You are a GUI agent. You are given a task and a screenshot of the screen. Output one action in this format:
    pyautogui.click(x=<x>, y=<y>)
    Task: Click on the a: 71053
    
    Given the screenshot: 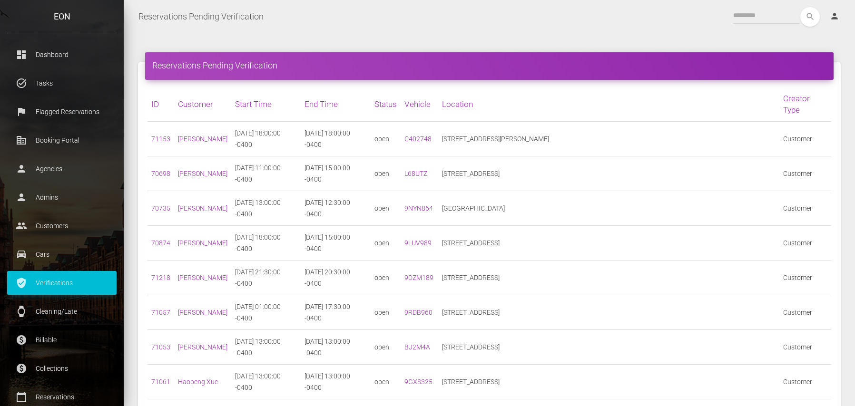 What is the action you would take?
    pyautogui.click(x=161, y=347)
    